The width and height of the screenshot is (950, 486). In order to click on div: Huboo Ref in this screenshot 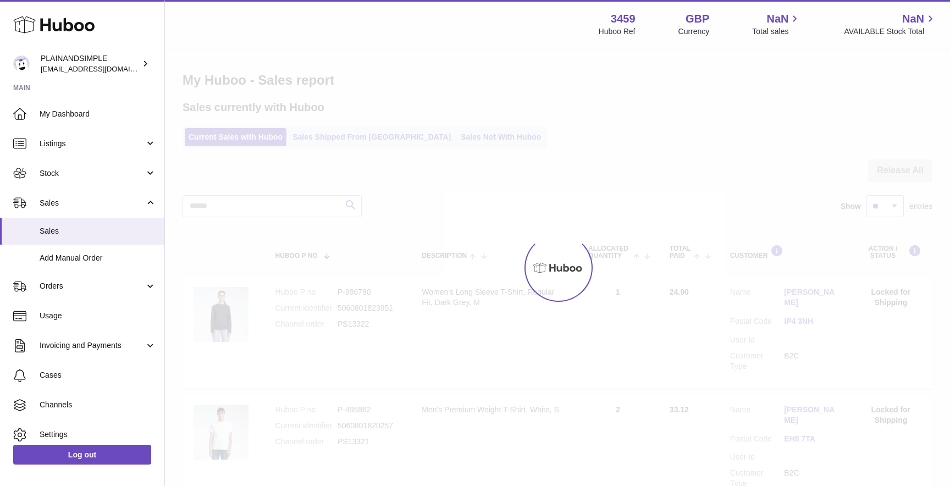, I will do `click(617, 31)`.